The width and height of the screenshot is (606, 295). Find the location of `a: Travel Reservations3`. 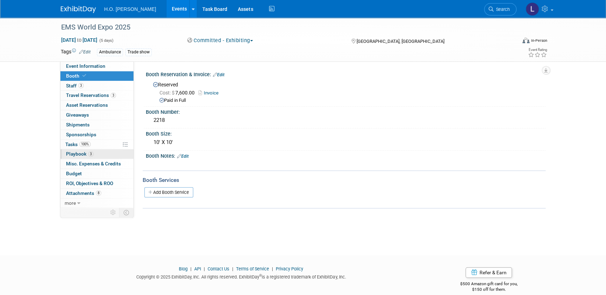

a: Travel Reservations3 is located at coordinates (97, 95).